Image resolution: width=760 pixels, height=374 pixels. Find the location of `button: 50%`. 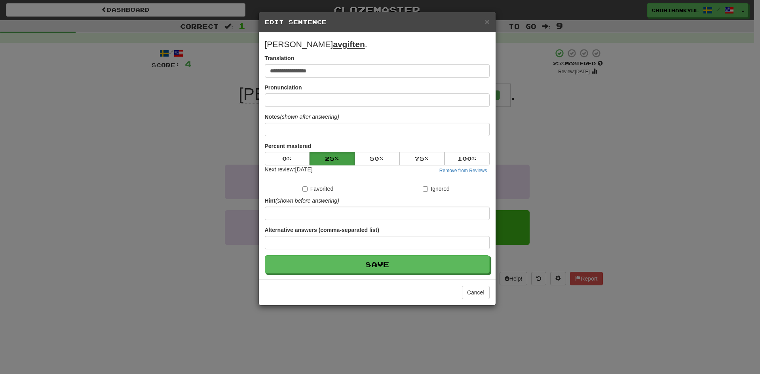

button: 50% is located at coordinates (377, 159).